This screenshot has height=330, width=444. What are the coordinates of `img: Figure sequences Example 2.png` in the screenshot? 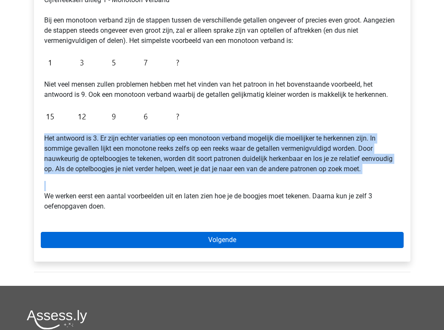 It's located at (114, 116).